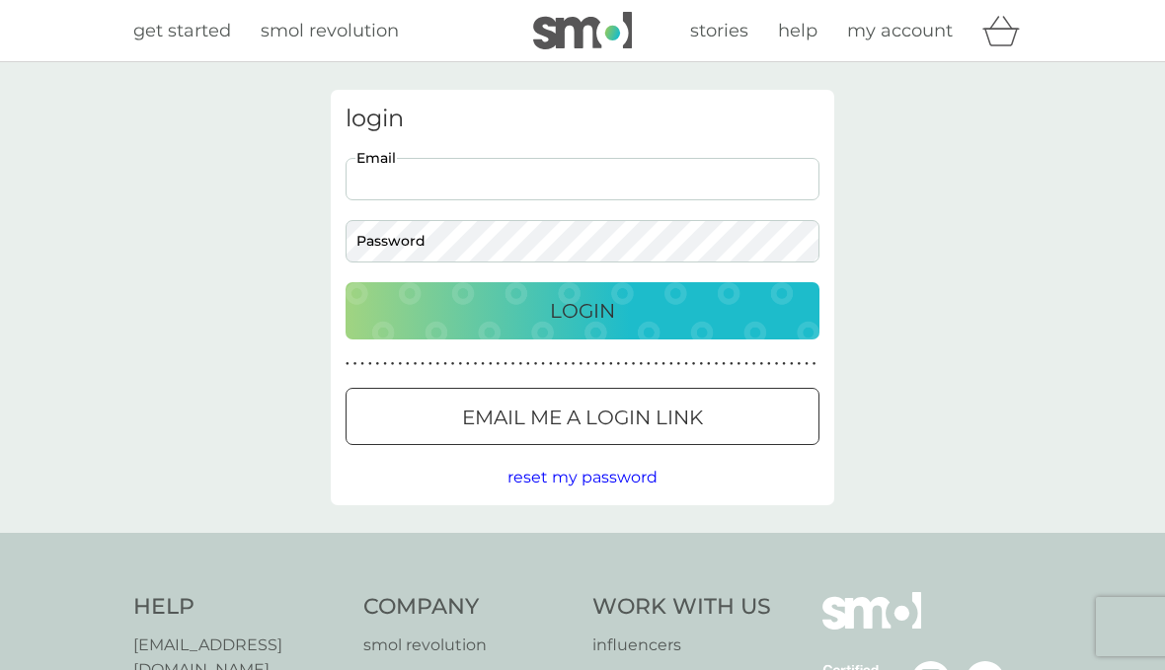 This screenshot has width=1165, height=670. I want to click on button: Email me a login link, so click(582, 417).